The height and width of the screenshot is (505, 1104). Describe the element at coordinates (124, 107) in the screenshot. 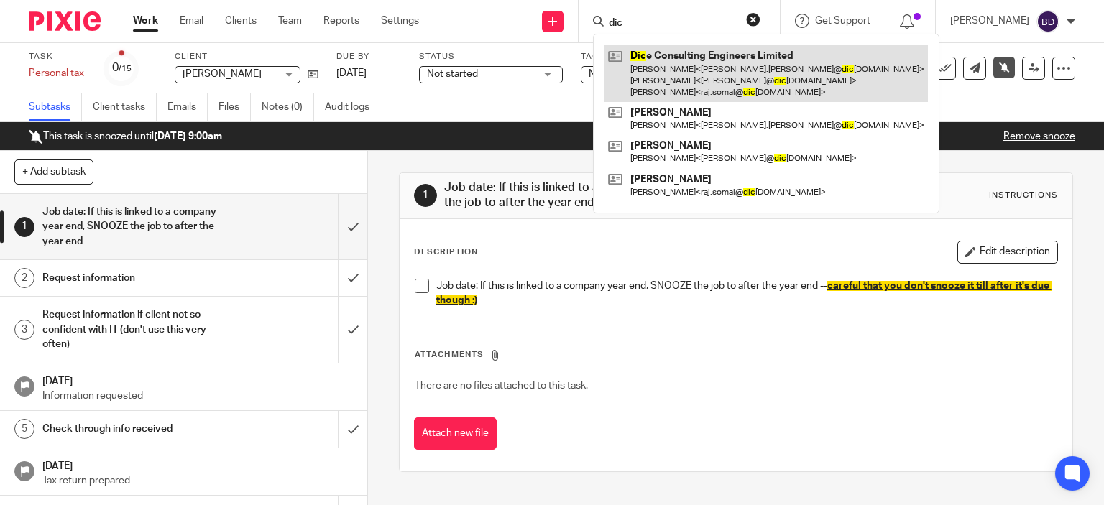

I see `a: Client tasks` at that location.